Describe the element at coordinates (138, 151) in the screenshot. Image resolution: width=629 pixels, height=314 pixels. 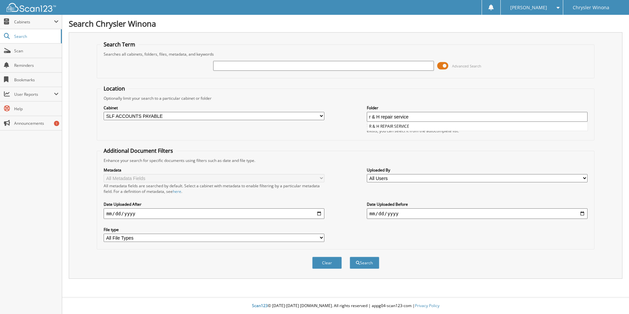
I see `legend: Additional Document Filters` at that location.